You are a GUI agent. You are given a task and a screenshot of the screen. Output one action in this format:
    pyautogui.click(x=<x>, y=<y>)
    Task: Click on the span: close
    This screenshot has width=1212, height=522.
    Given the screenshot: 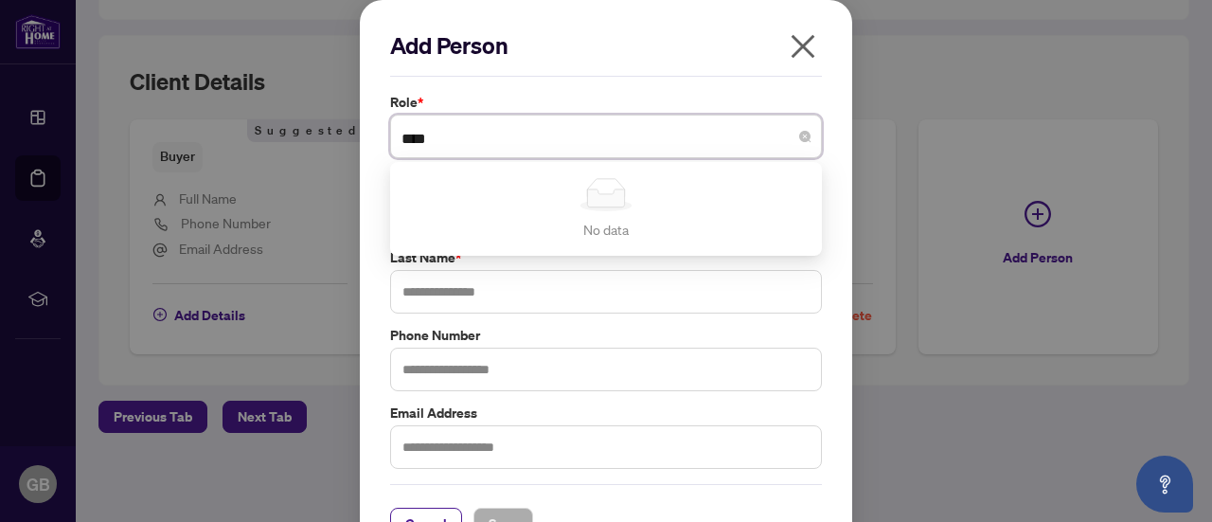 What is the action you would take?
    pyautogui.click(x=803, y=46)
    